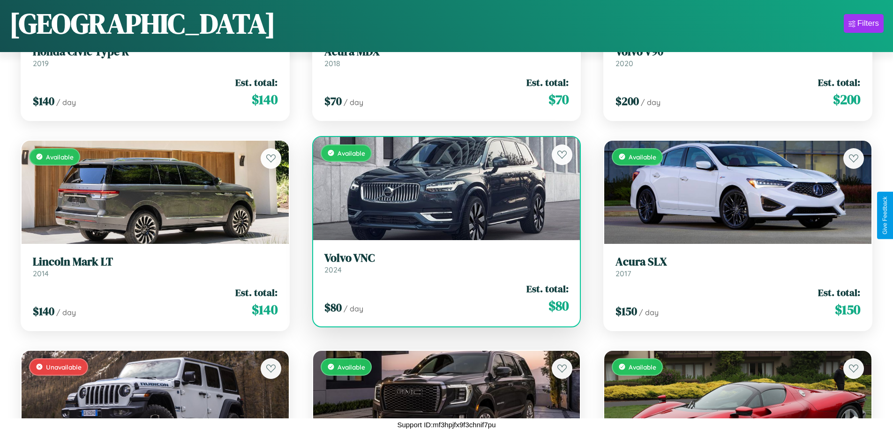 The width and height of the screenshot is (893, 431). Describe the element at coordinates (447, 52) in the screenshot. I see `h3: Acura MDX` at that location.